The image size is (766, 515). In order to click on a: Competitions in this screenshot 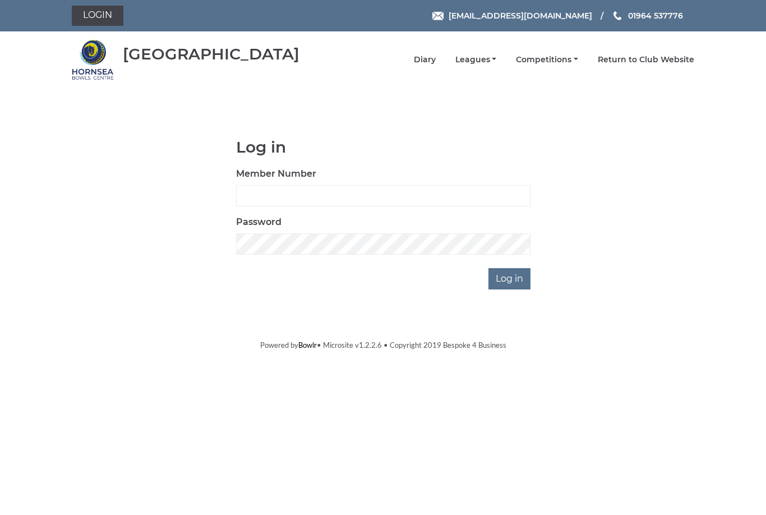, I will do `click(547, 59)`.